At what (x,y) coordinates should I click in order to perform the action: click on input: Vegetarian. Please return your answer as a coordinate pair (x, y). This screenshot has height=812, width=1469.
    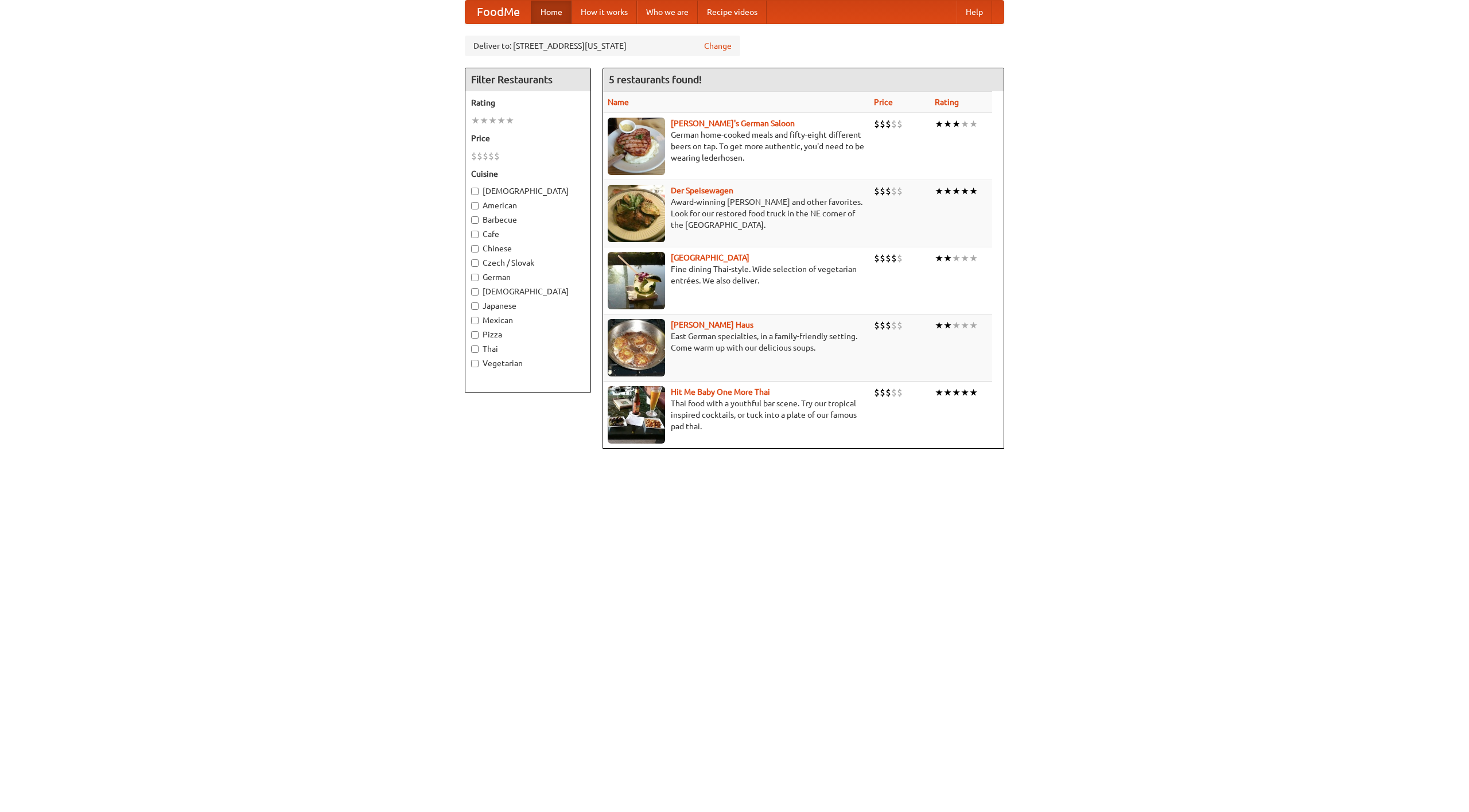
    Looking at the image, I should click on (474, 363).